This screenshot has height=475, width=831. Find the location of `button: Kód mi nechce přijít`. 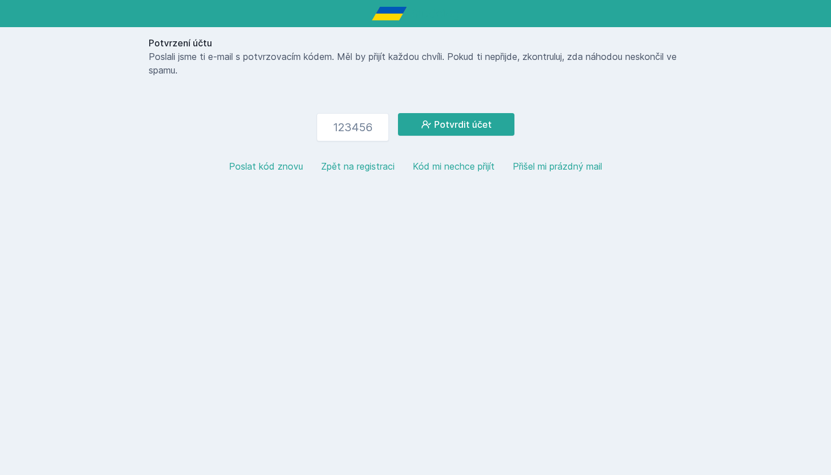

button: Kód mi nechce přijít is located at coordinates (453, 166).